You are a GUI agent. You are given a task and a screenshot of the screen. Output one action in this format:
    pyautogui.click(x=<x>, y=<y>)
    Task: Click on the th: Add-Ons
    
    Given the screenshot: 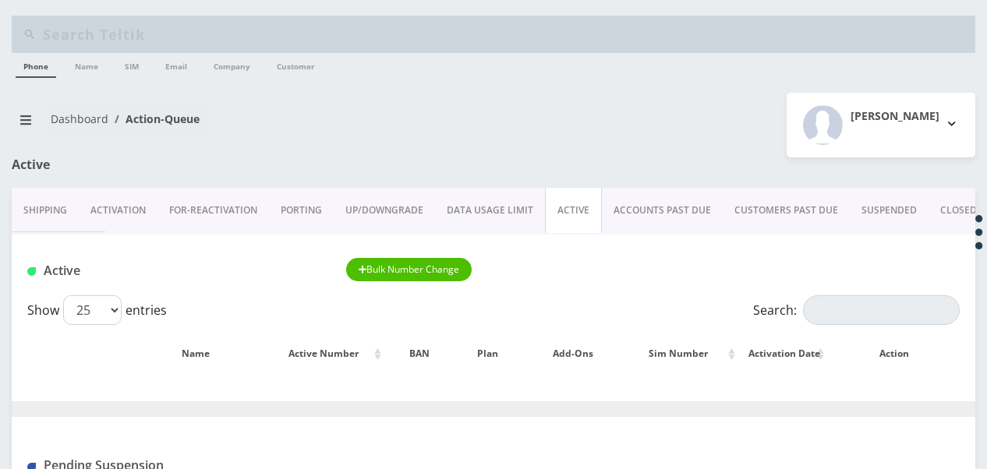 What is the action you would take?
    pyautogui.click(x=573, y=354)
    